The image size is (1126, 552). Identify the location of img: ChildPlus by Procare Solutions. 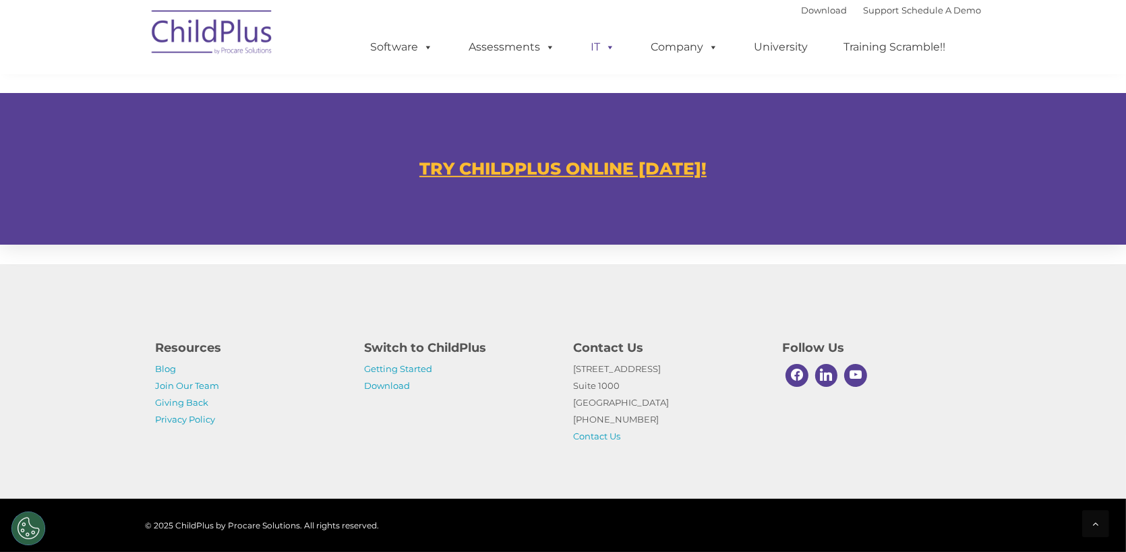
(212, 34).